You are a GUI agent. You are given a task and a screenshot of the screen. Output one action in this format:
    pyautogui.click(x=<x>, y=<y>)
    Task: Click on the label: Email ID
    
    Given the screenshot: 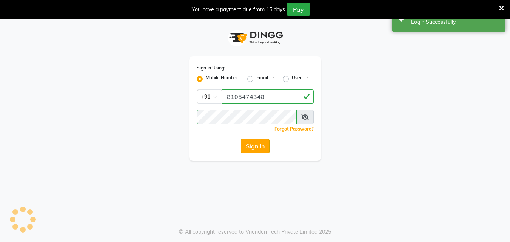 What is the action you would take?
    pyautogui.click(x=265, y=79)
    